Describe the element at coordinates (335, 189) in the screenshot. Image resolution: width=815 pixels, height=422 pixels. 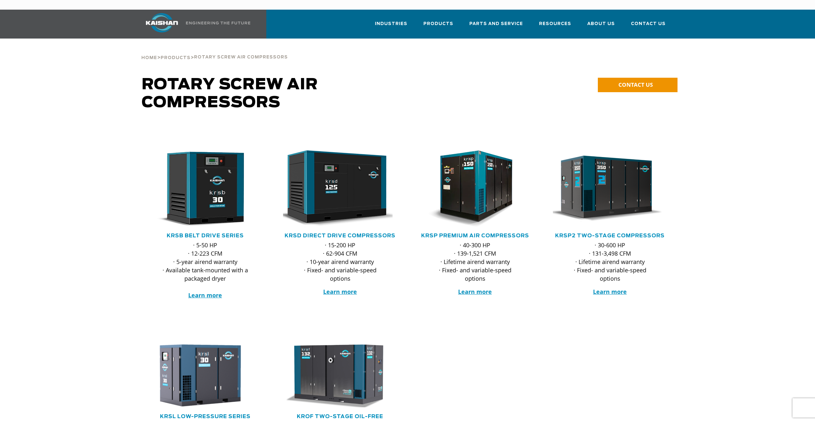
I see `img: krsd125` at that location.